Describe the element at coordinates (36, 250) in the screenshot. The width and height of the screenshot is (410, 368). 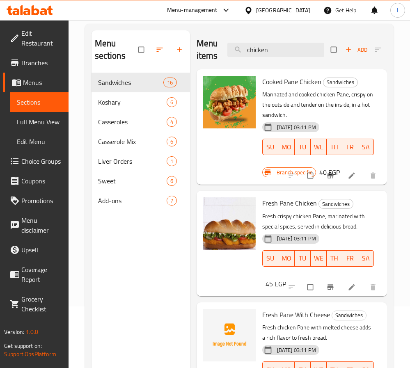
I see `a: Upsell` at that location.